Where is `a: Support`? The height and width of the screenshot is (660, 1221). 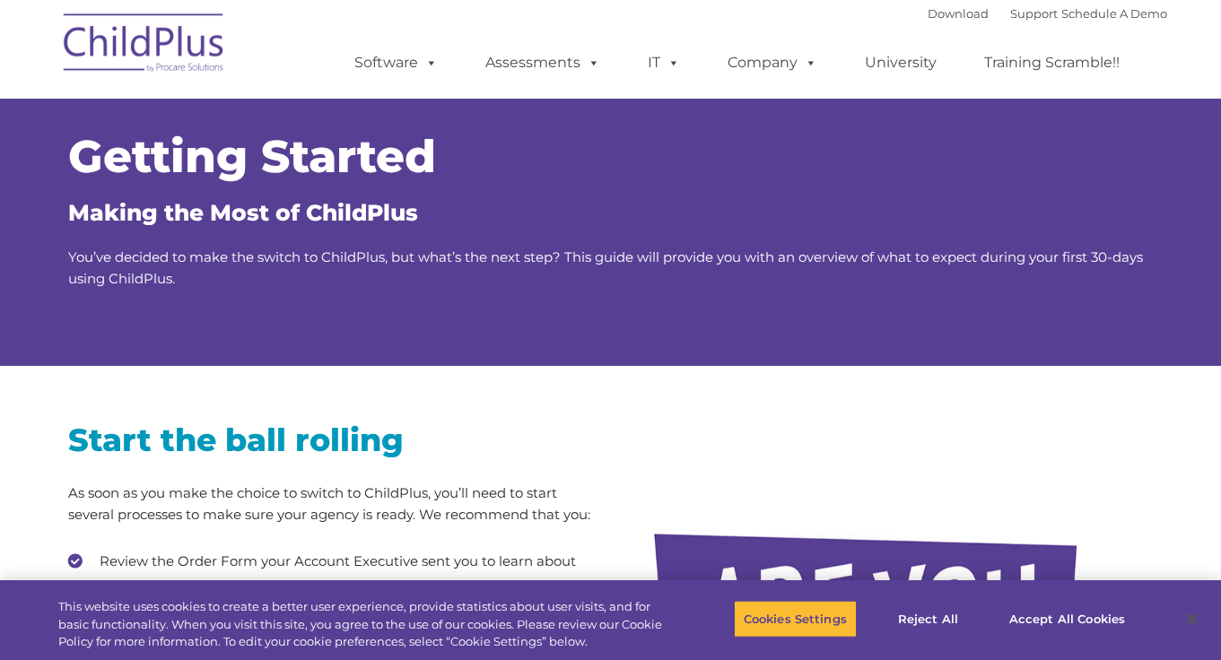 a: Support is located at coordinates (1033, 13).